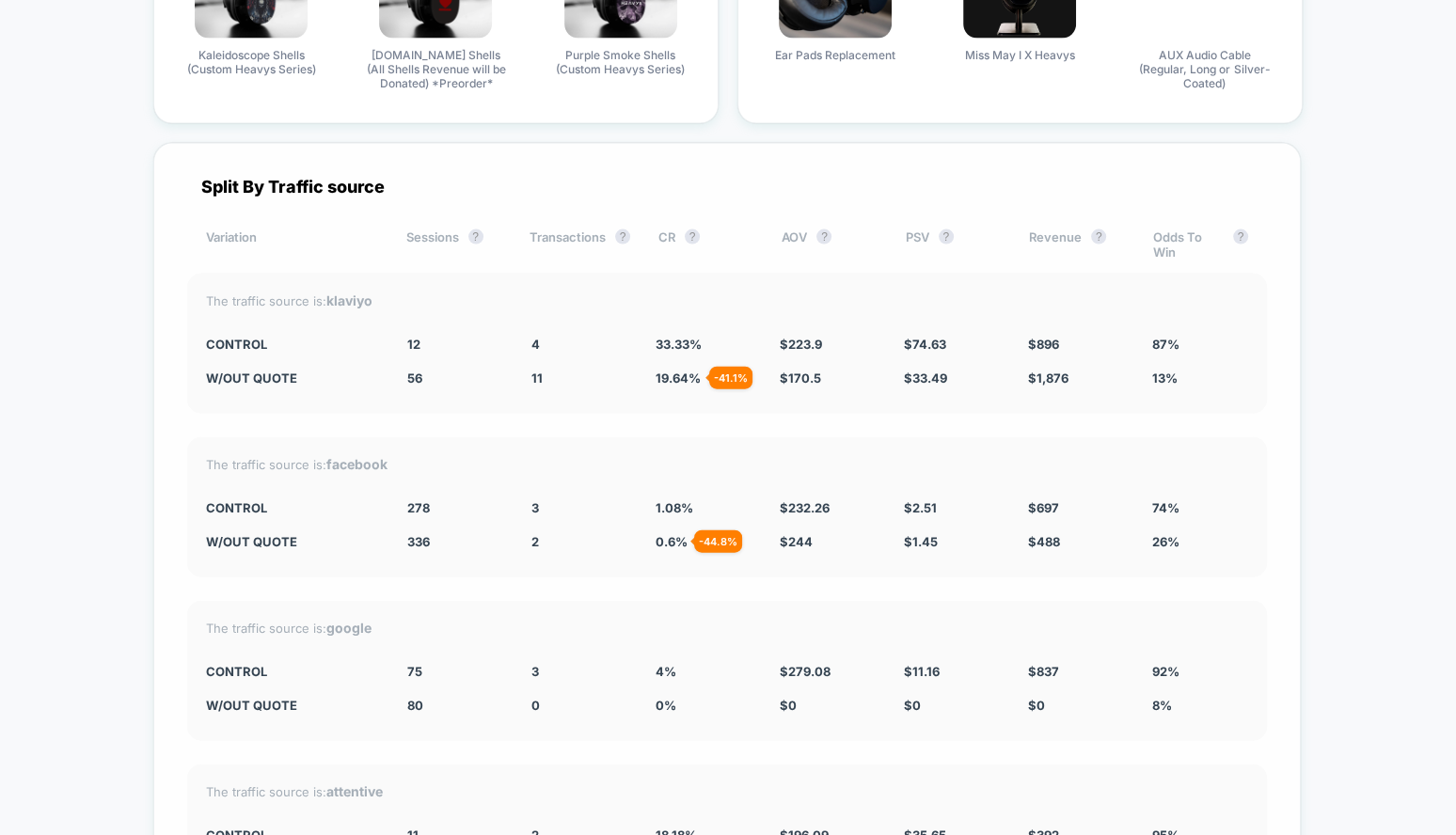  Describe the element at coordinates (705, 245) in the screenshot. I see `div: CR` at that location.